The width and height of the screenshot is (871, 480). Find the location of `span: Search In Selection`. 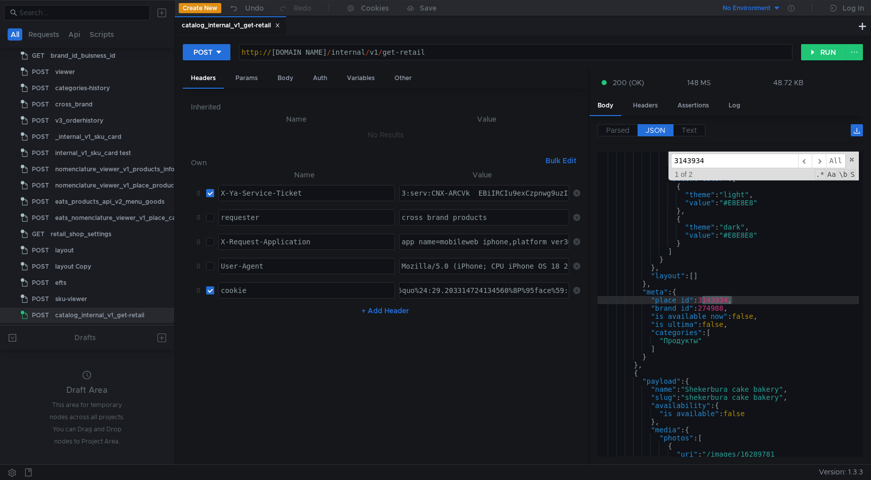

span: Search In Selection is located at coordinates (853, 174).